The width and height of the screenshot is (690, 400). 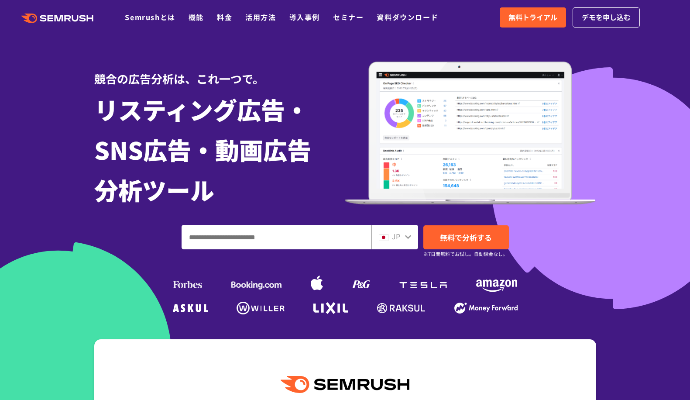 What do you see at coordinates (220, 72) in the screenshot?
I see `div: 競合の広告分析は、これ一つで。` at bounding box center [220, 72].